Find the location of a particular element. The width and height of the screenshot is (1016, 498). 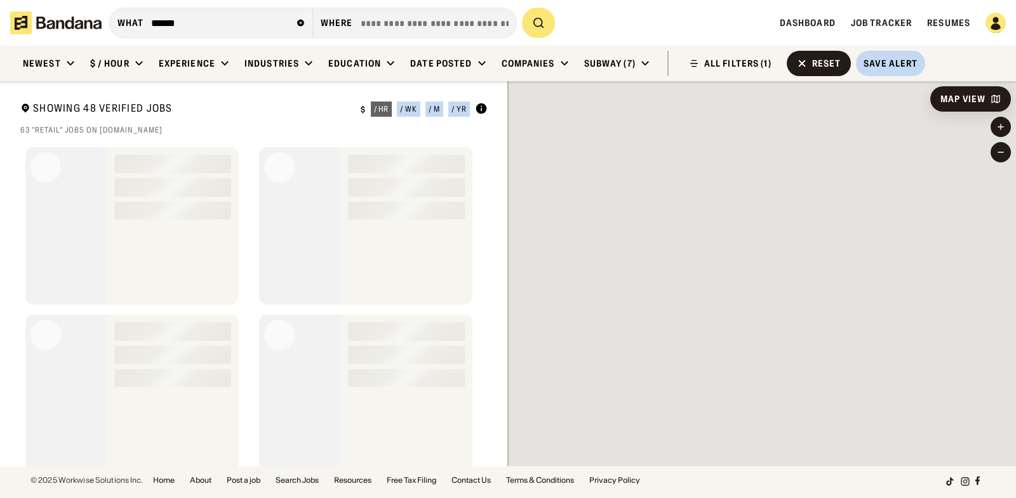

div: ALL FILTERS (1) is located at coordinates (738, 63).